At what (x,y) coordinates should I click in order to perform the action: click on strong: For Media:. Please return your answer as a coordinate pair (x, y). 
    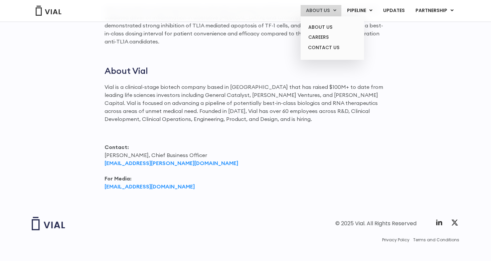
    Looking at the image, I should click on (118, 178).